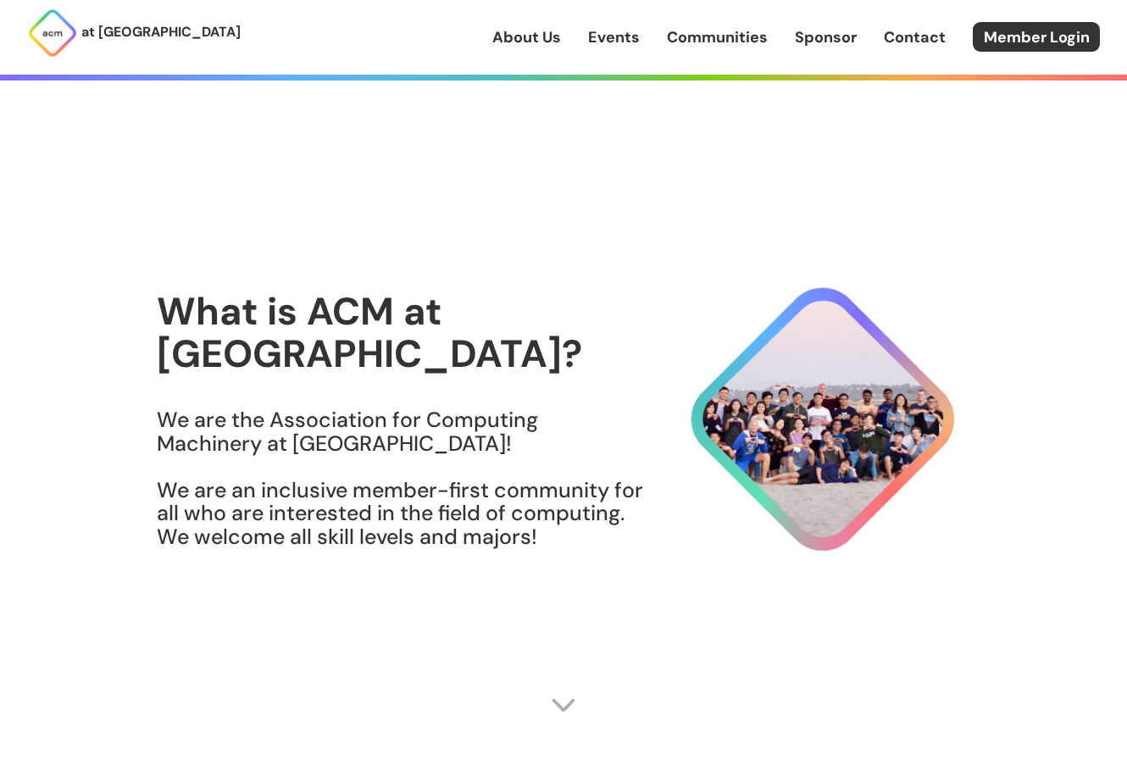  What do you see at coordinates (915, 37) in the screenshot?
I see `a: Contact` at bounding box center [915, 37].